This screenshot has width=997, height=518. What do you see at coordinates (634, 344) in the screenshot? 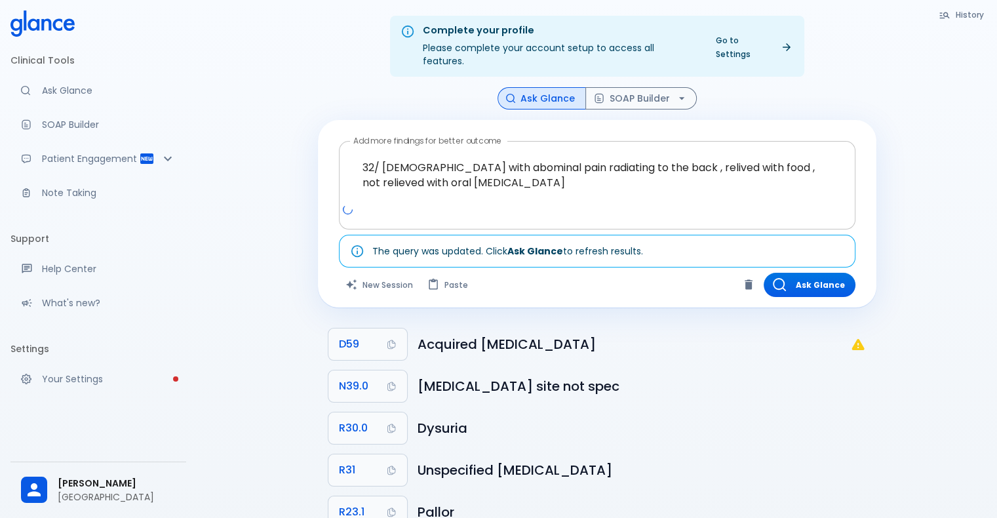
I see `h6: Acquired haemolytic anaemia` at bounding box center [634, 344].